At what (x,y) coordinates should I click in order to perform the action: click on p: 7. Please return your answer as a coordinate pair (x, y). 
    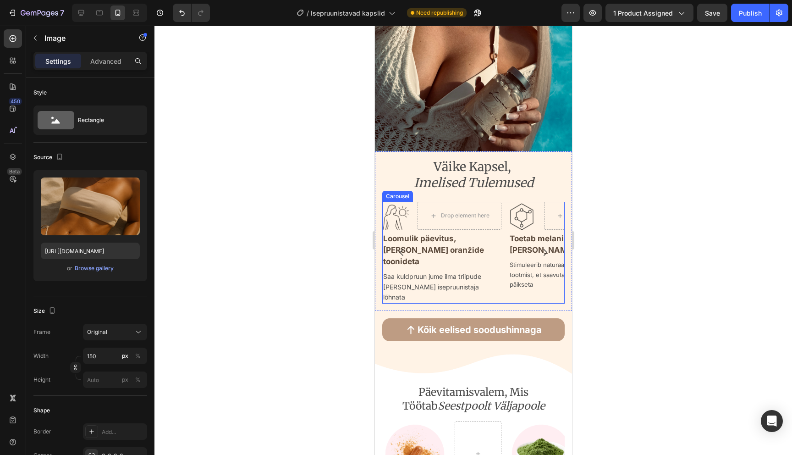
    Looking at the image, I should click on (62, 13).